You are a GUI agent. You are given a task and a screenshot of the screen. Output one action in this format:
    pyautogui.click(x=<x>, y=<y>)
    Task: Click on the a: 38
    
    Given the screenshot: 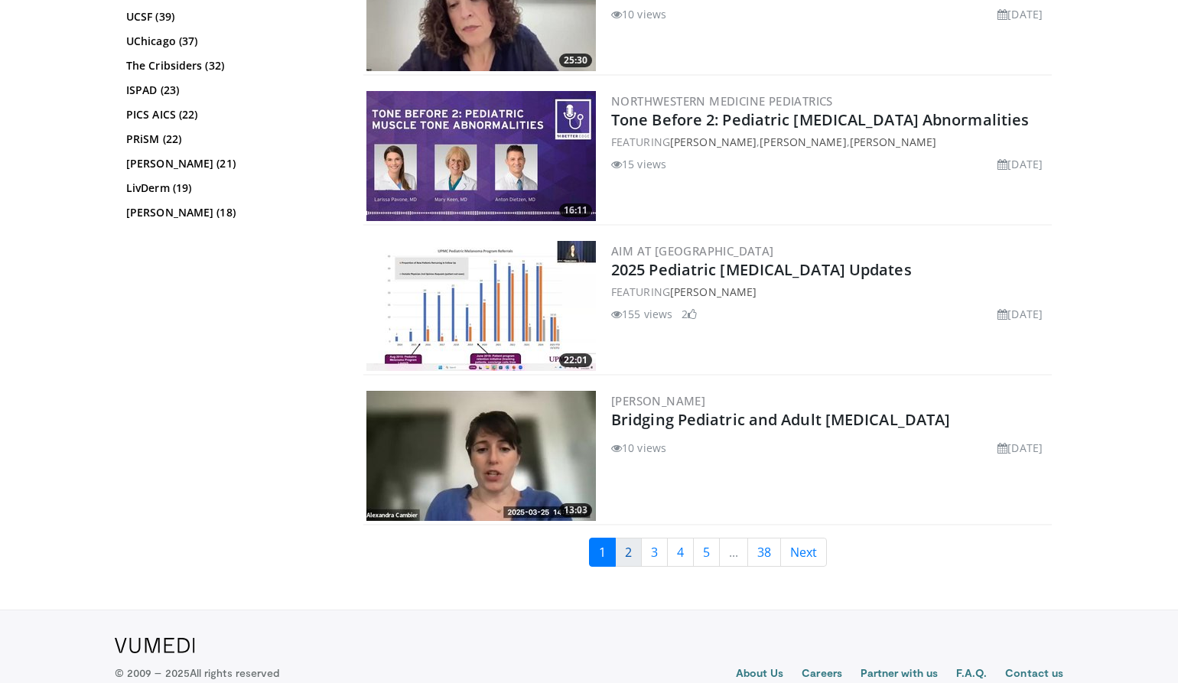 What is the action you would take?
    pyautogui.click(x=764, y=552)
    